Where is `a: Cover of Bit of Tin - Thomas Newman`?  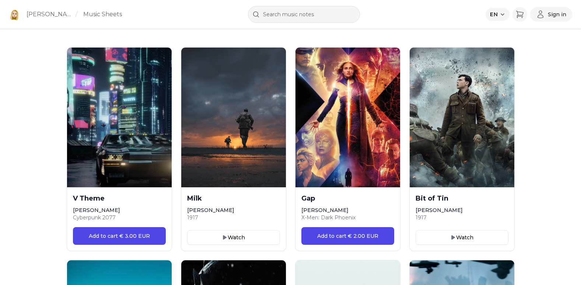
a: Cover of Bit of Tin - Thomas Newman is located at coordinates (462, 117).